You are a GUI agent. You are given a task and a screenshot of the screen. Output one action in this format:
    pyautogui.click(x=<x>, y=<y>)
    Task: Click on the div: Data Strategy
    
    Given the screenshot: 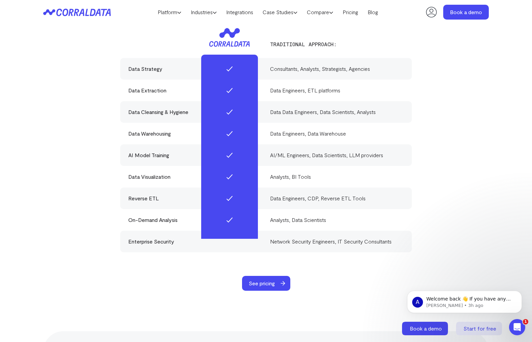 What is the action you would take?
    pyautogui.click(x=195, y=69)
    